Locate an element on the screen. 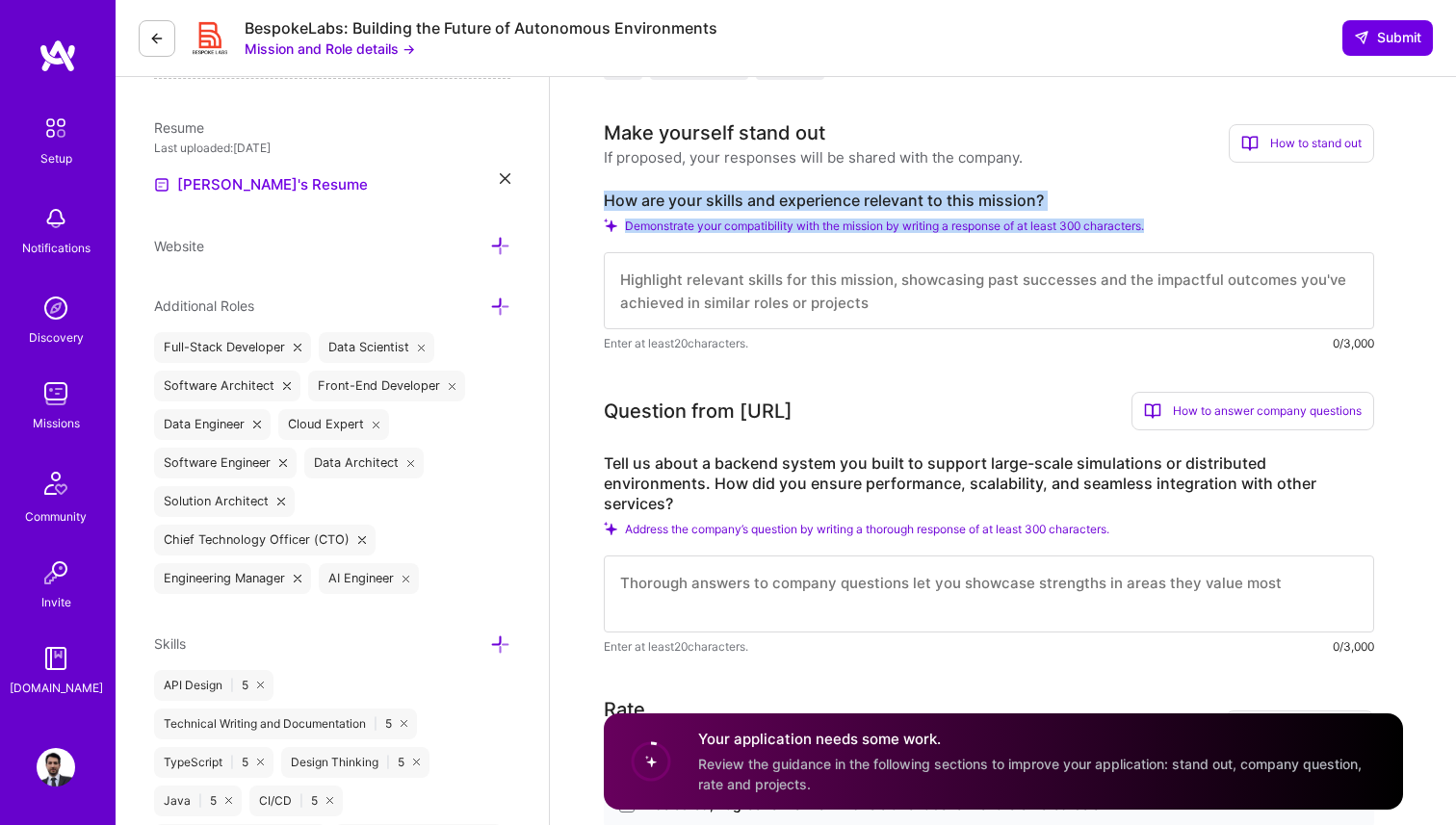 The image size is (1456, 825). div: How to answer company questions is located at coordinates (1253, 411).